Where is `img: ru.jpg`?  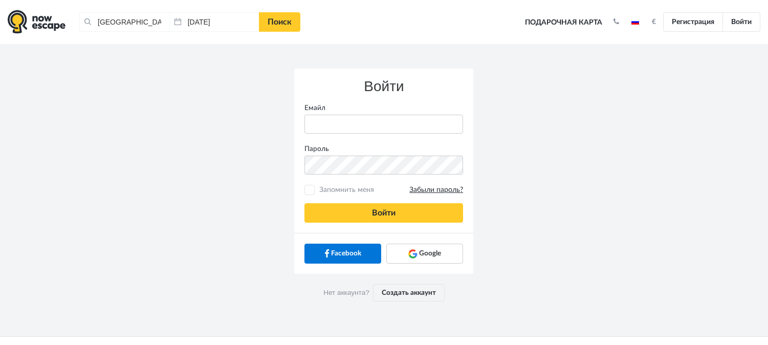
img: ru.jpg is located at coordinates (635, 22).